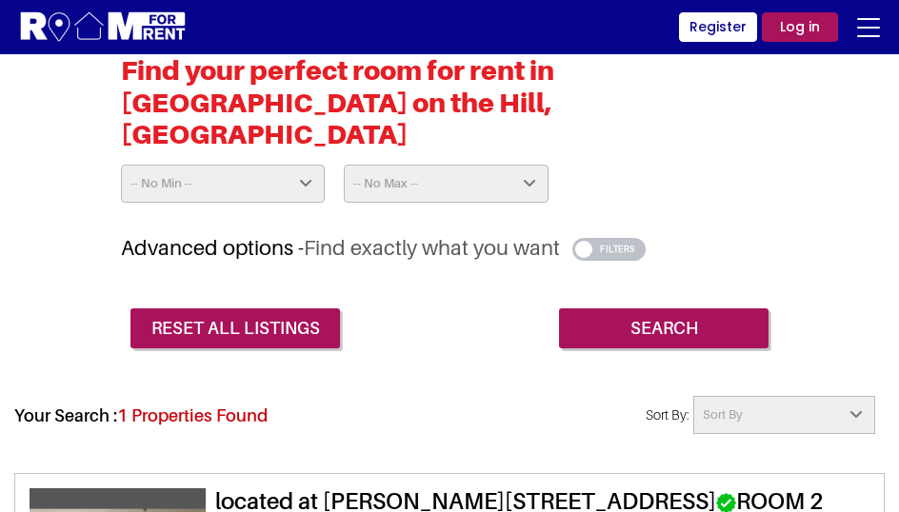  What do you see at coordinates (431, 248) in the screenshot?
I see `span: Find exactly what you want` at bounding box center [431, 248].